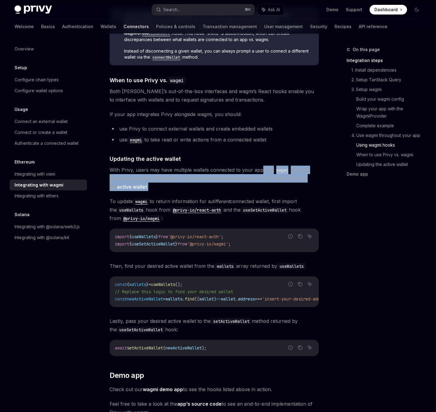 The image size is (436, 412). I want to click on span: address, so click(247, 299).